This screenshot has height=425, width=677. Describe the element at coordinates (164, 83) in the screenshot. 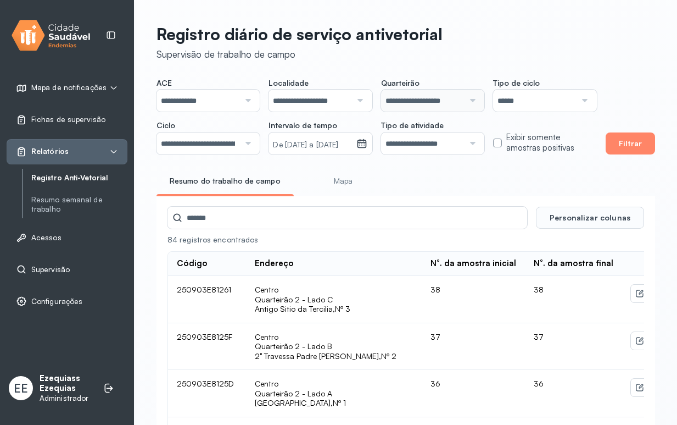

I see `span: ACE` at that location.